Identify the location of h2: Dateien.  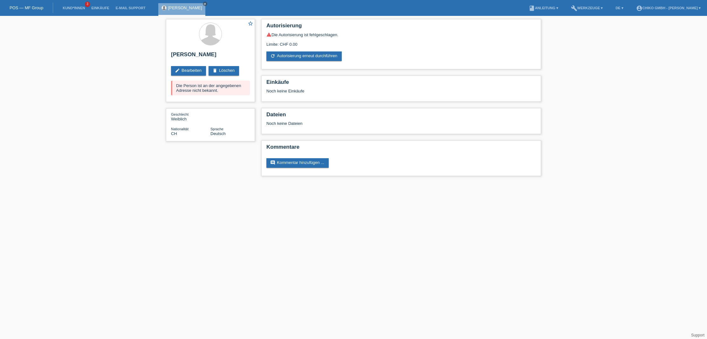
(401, 116).